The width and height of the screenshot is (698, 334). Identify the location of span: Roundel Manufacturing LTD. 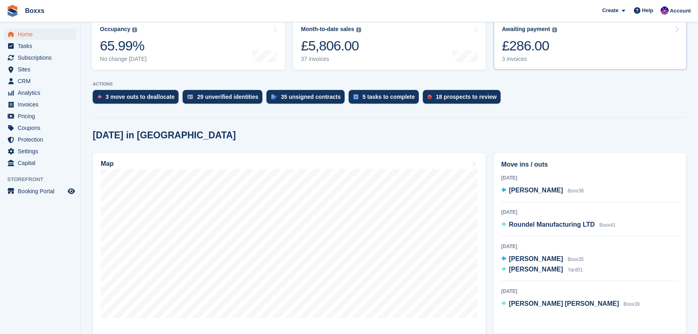
(552, 224).